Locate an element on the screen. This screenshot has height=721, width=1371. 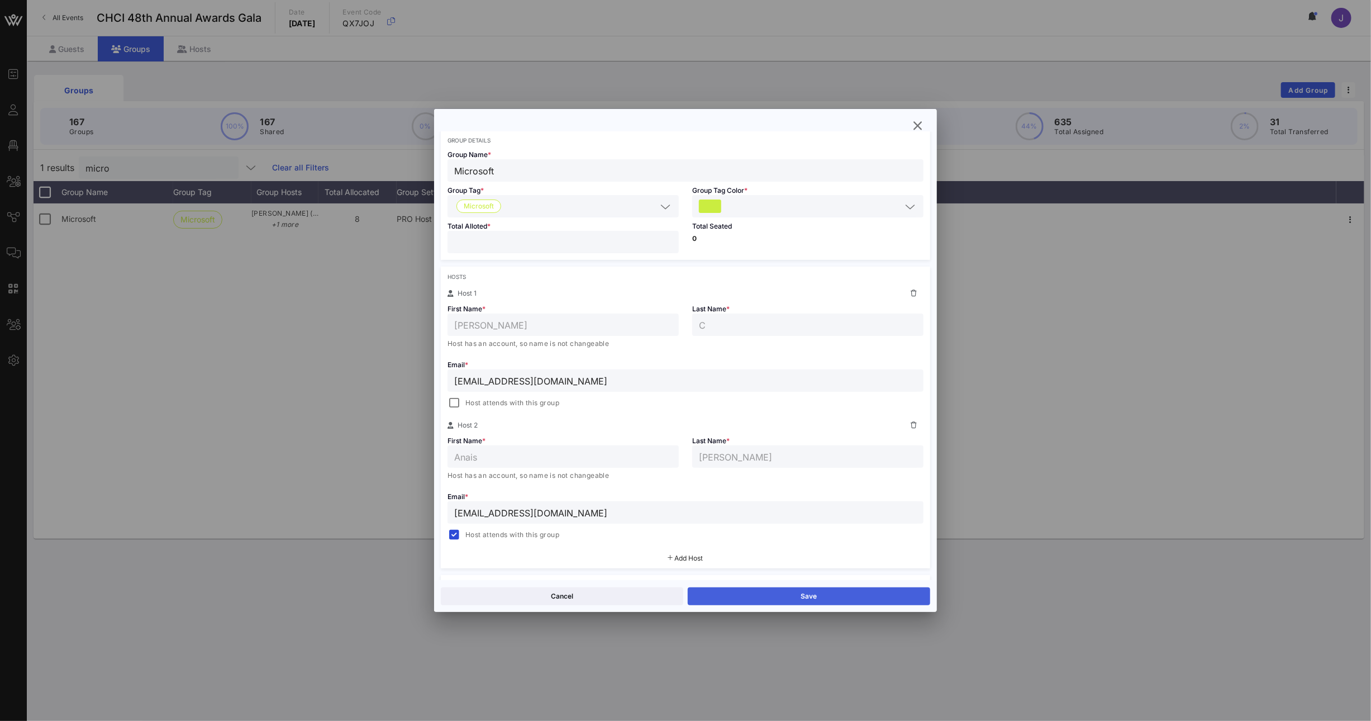
span: Add Host is located at coordinates (689, 557).